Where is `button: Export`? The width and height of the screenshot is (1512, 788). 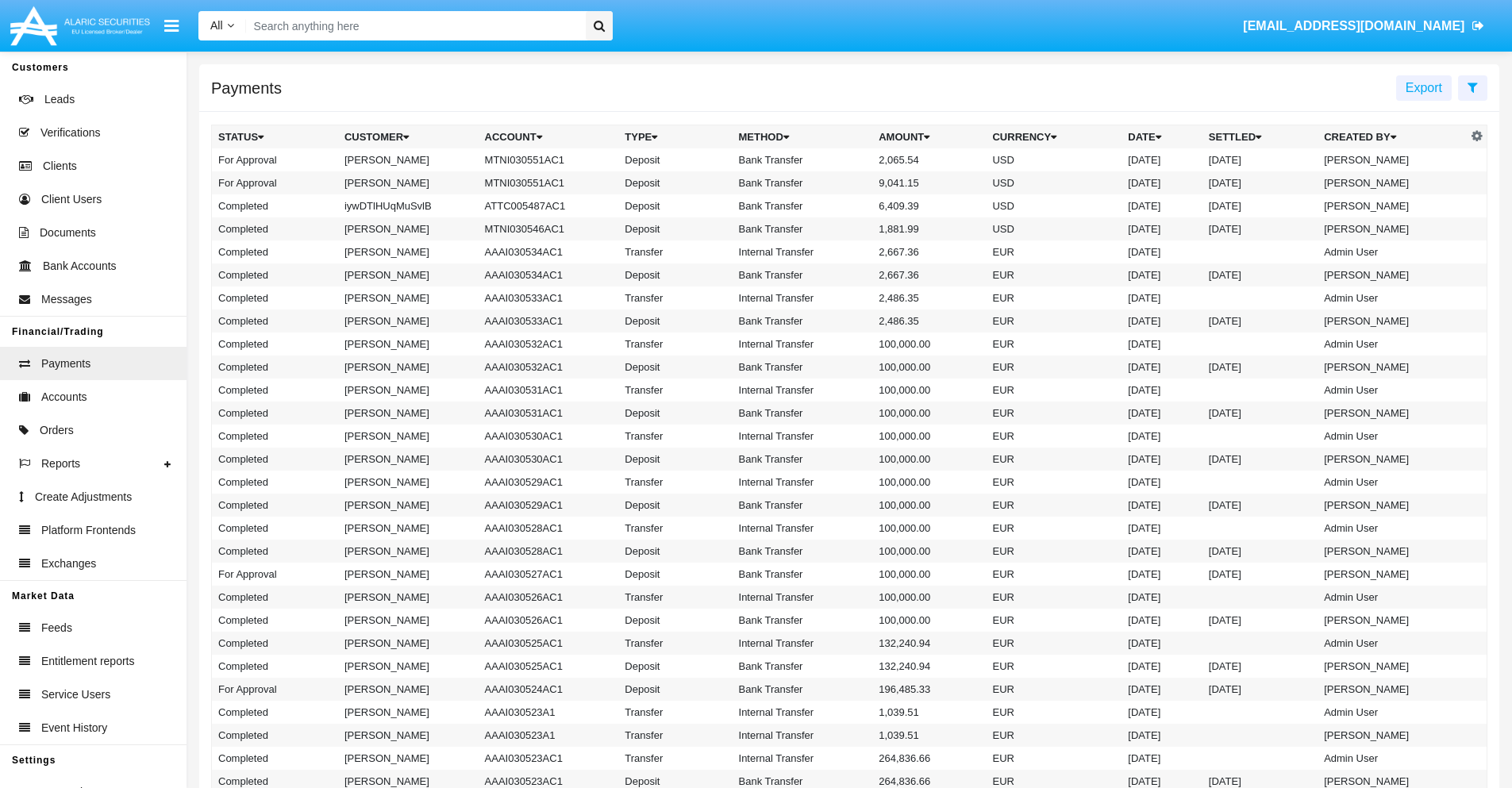
button: Export is located at coordinates (1423, 88).